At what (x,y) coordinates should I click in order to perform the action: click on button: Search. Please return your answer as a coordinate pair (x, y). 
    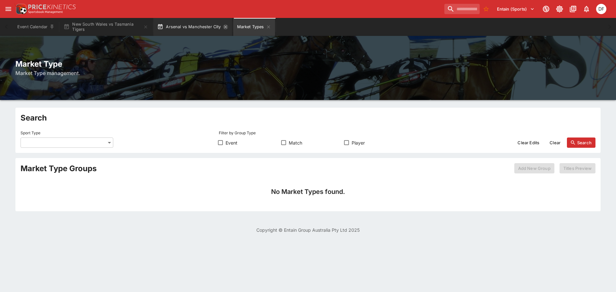
    Looking at the image, I should click on (581, 143).